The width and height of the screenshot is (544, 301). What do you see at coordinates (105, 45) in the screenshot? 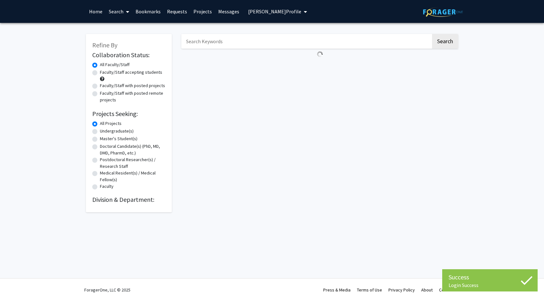
I see `span: Refine By` at bounding box center [105, 45].